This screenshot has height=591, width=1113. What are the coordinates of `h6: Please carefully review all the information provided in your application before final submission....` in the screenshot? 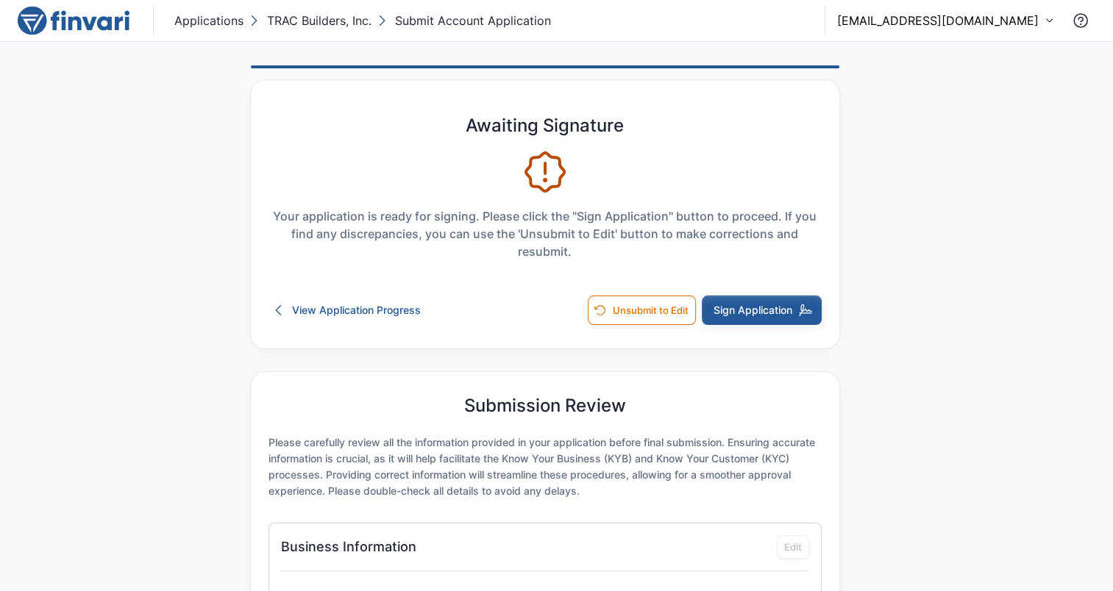 It's located at (545, 467).